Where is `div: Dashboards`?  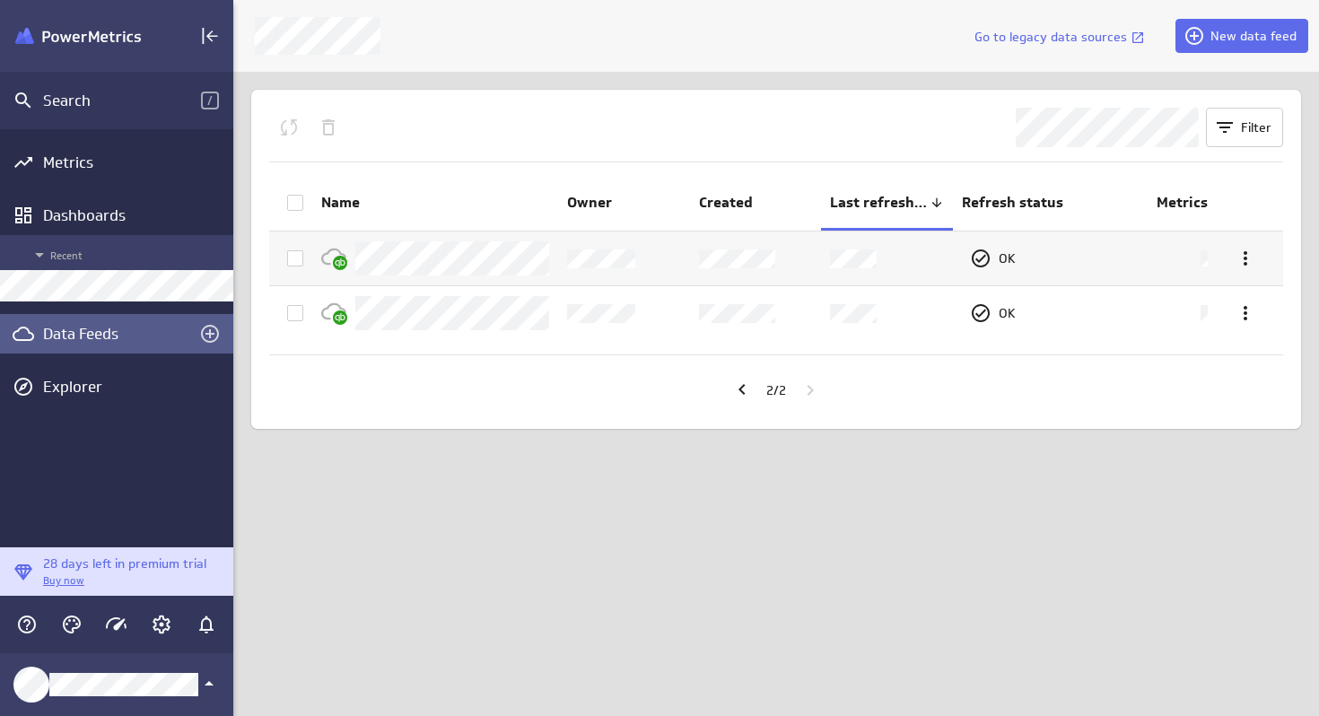 div: Dashboards is located at coordinates (117, 215).